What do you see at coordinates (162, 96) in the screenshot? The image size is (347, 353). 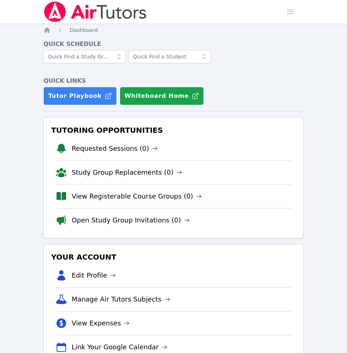 I see `button: Whiteboard Home` at bounding box center [162, 96].